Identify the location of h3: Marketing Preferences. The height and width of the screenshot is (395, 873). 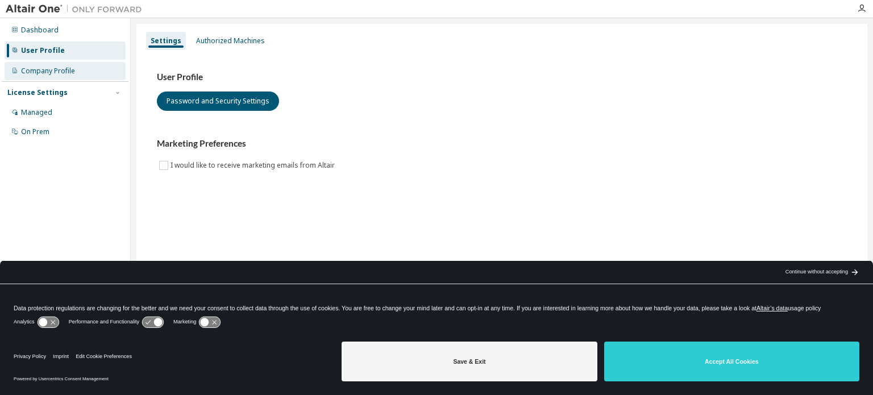
(502, 144).